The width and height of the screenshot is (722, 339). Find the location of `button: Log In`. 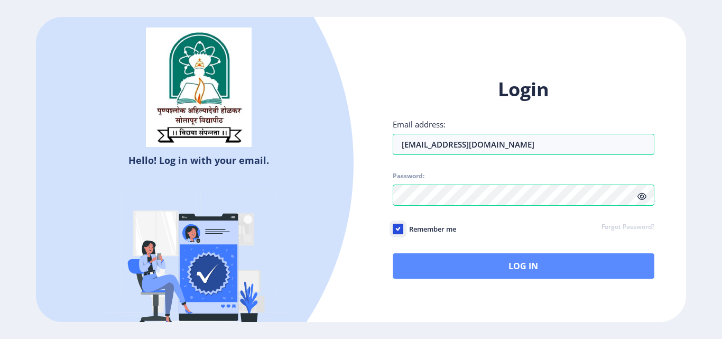

button: Log In is located at coordinates (523, 266).